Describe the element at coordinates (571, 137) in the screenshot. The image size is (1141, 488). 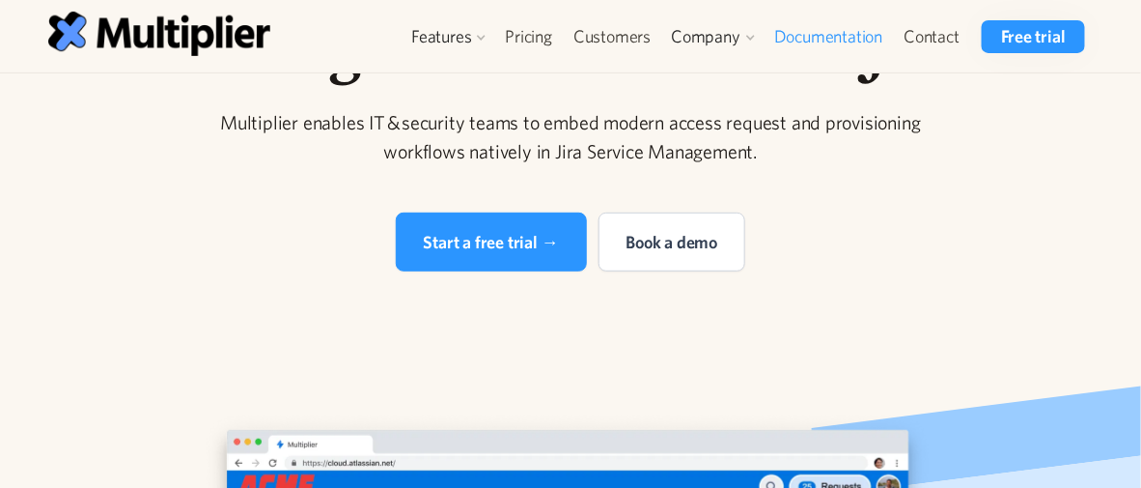
I see `div: Multiplier enables IT & security teams to embed modern access request and provisioning workflows ...` at that location.